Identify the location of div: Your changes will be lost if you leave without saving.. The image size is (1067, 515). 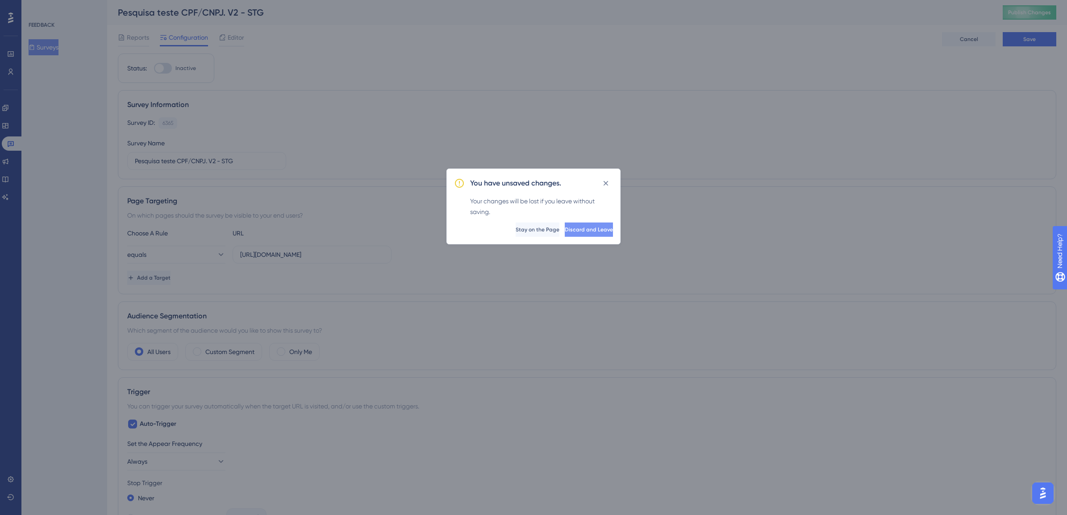
(541, 207).